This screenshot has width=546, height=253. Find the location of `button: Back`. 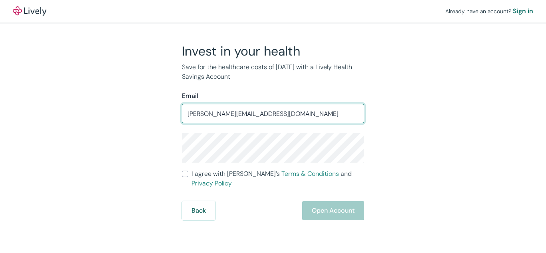

button: Back is located at coordinates (199, 211).